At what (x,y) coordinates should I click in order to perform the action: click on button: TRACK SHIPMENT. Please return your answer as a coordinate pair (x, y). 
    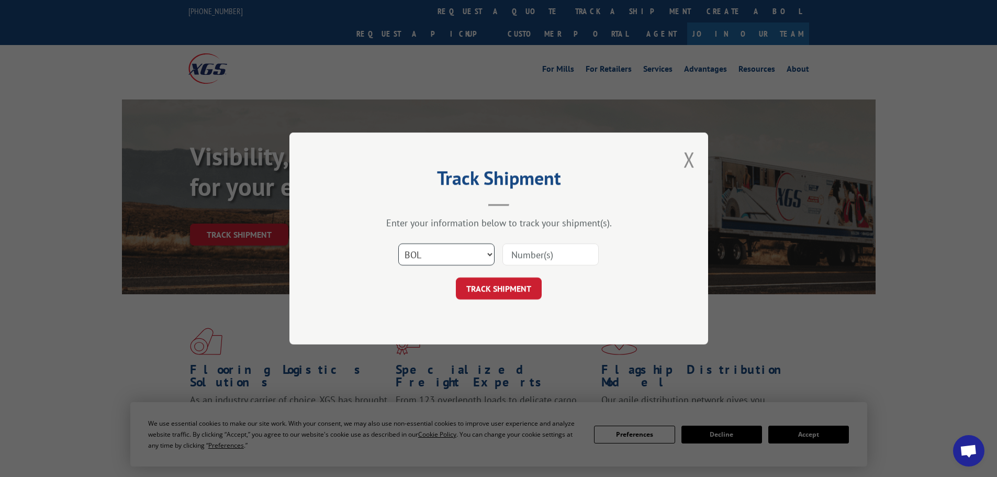
    Looking at the image, I should click on (499, 288).